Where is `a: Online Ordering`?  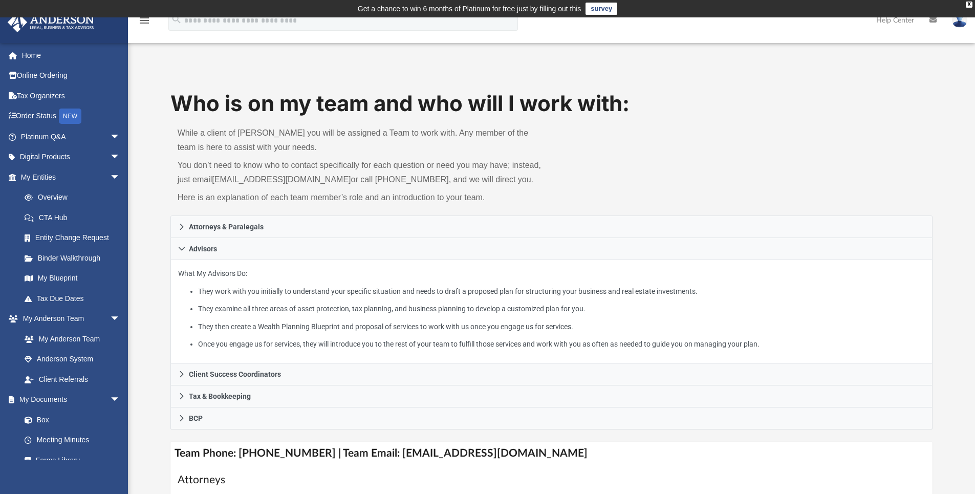
a: Online Ordering is located at coordinates (71, 76).